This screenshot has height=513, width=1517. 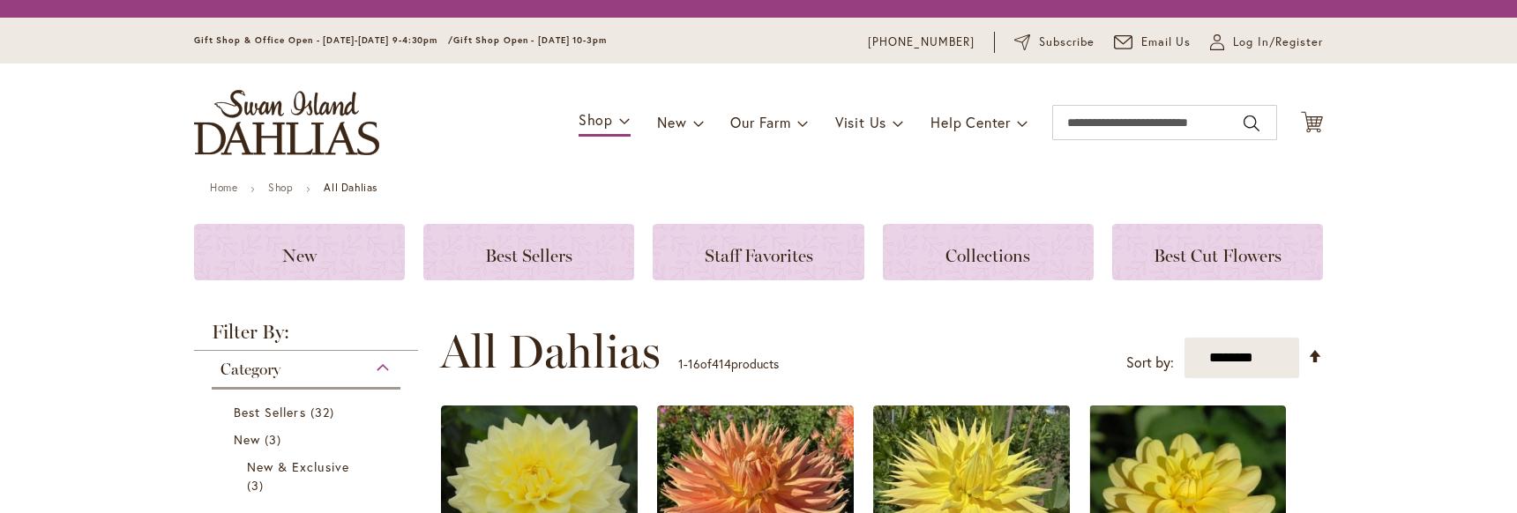 What do you see at coordinates (250, 369) in the screenshot?
I see `span: Category` at bounding box center [250, 369].